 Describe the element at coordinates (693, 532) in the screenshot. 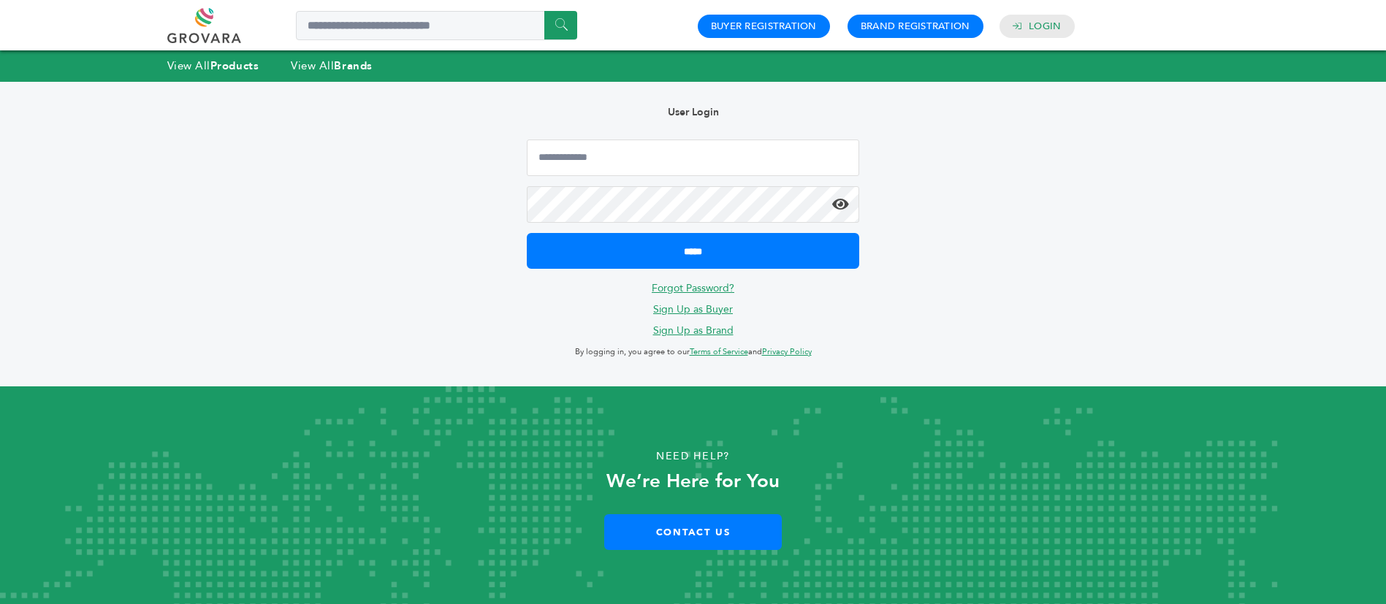

I see `a: Contact Us` at that location.